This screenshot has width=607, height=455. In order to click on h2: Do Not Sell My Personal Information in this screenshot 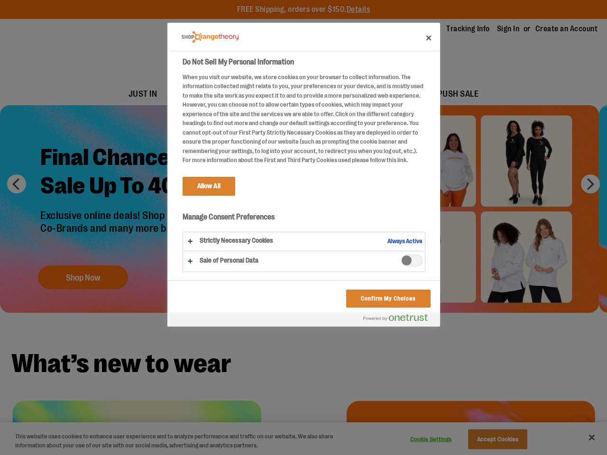, I will do `click(304, 62)`.